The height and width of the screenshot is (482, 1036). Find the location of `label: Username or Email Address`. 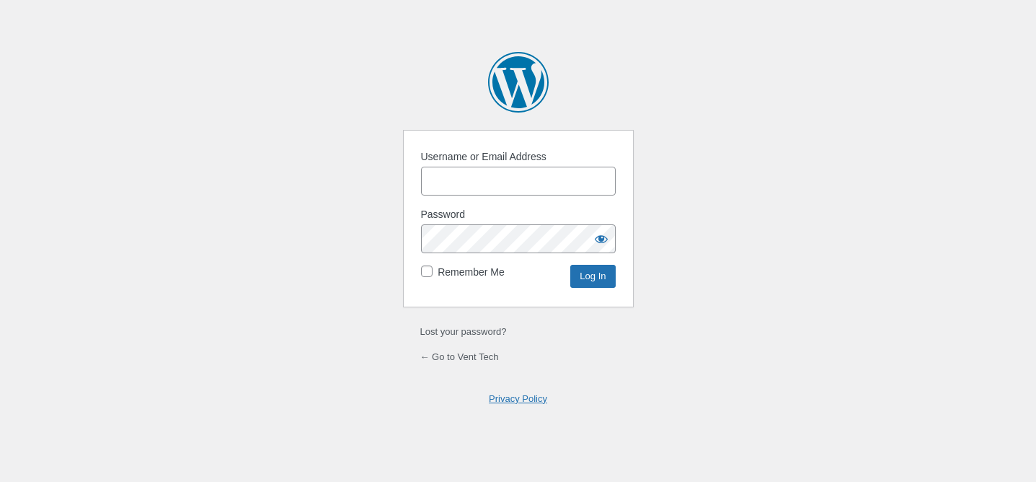

label: Username or Email Address is located at coordinates (484, 156).